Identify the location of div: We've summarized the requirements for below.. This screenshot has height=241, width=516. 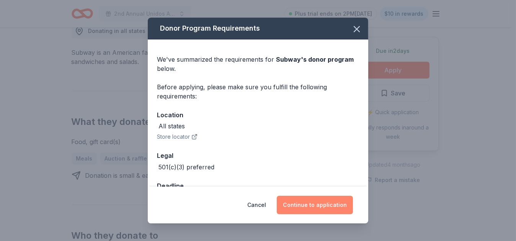
(258, 64).